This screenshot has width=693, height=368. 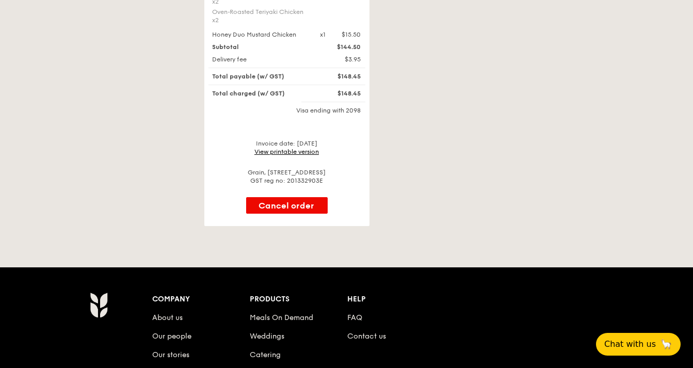 What do you see at coordinates (322, 35) in the screenshot?
I see `div: x1` at bounding box center [322, 35].